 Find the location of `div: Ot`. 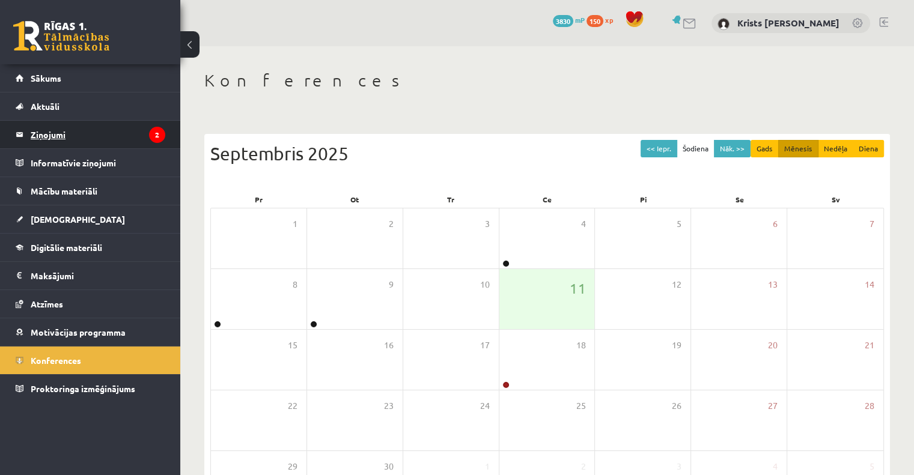

div: Ot is located at coordinates (355, 199).